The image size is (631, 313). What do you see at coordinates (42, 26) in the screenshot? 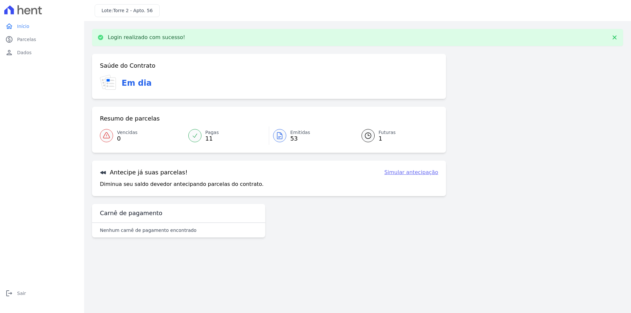
I see `a: homeInício` at bounding box center [42, 26].